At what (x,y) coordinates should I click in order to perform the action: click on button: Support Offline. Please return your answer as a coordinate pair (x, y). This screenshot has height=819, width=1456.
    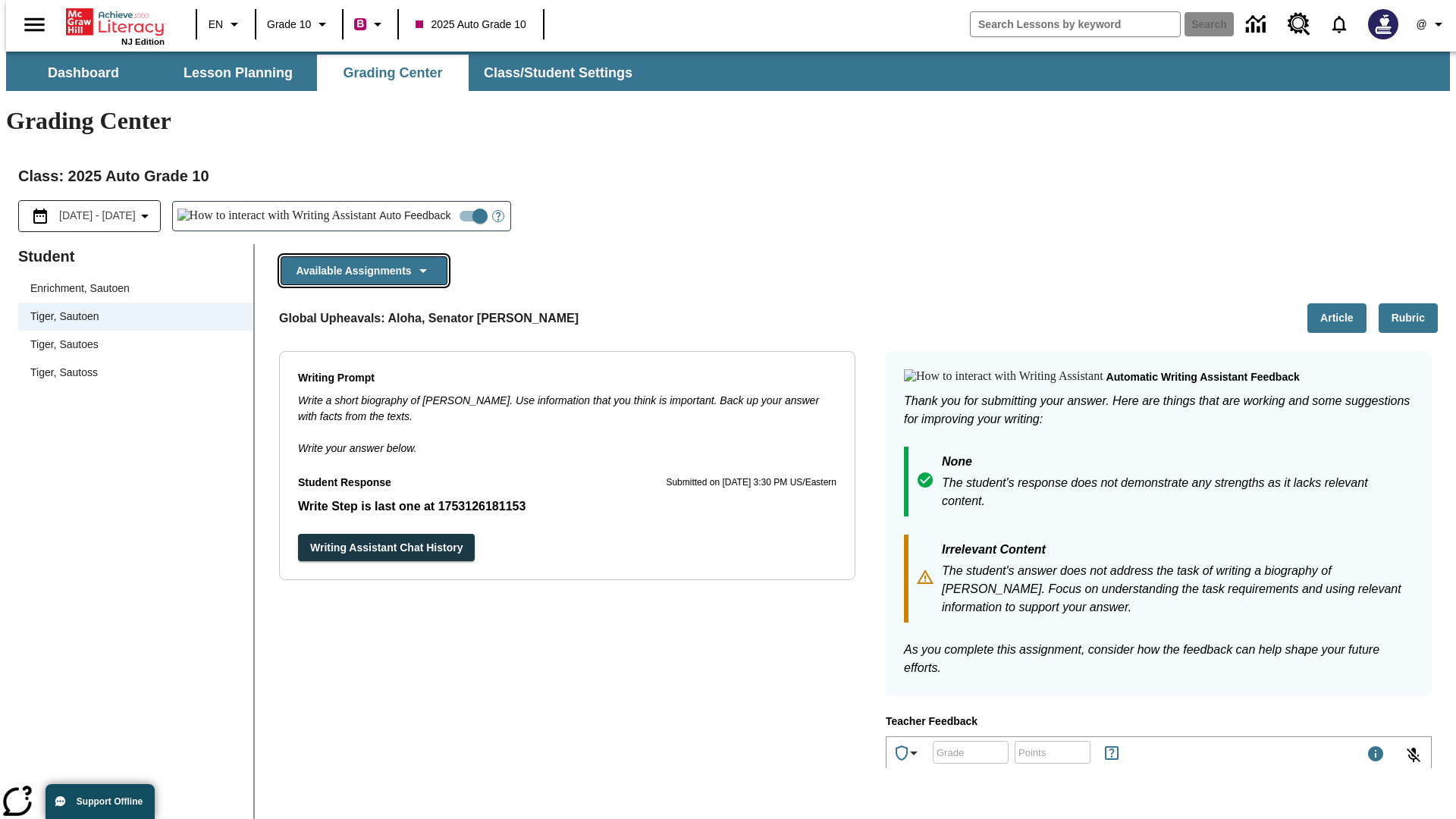
    Looking at the image, I should click on (100, 801).